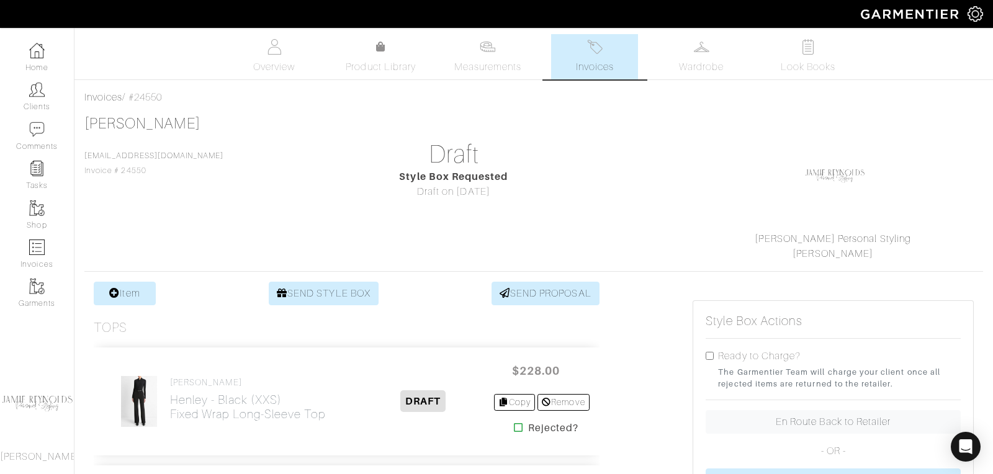 The width and height of the screenshot is (993, 474). I want to click on span: Look Books, so click(808, 67).